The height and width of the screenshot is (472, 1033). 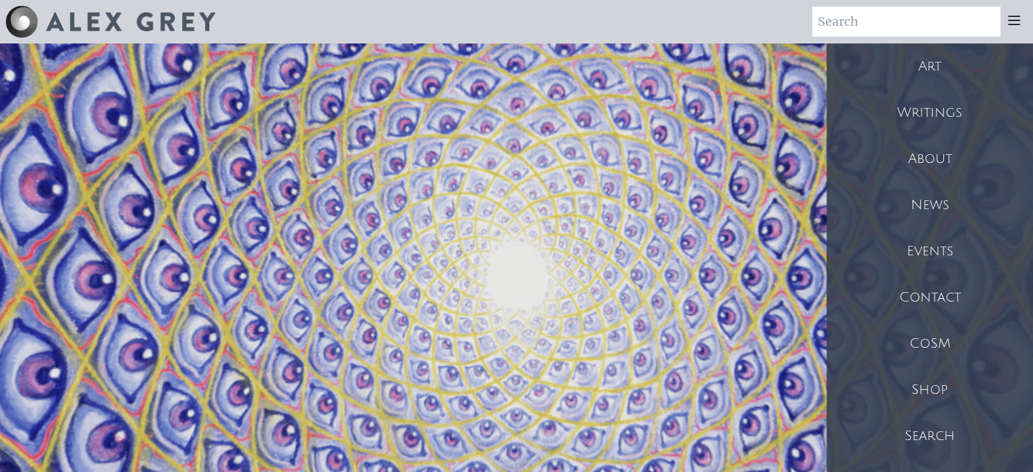 What do you see at coordinates (930, 205) in the screenshot?
I see `a: News` at bounding box center [930, 205].